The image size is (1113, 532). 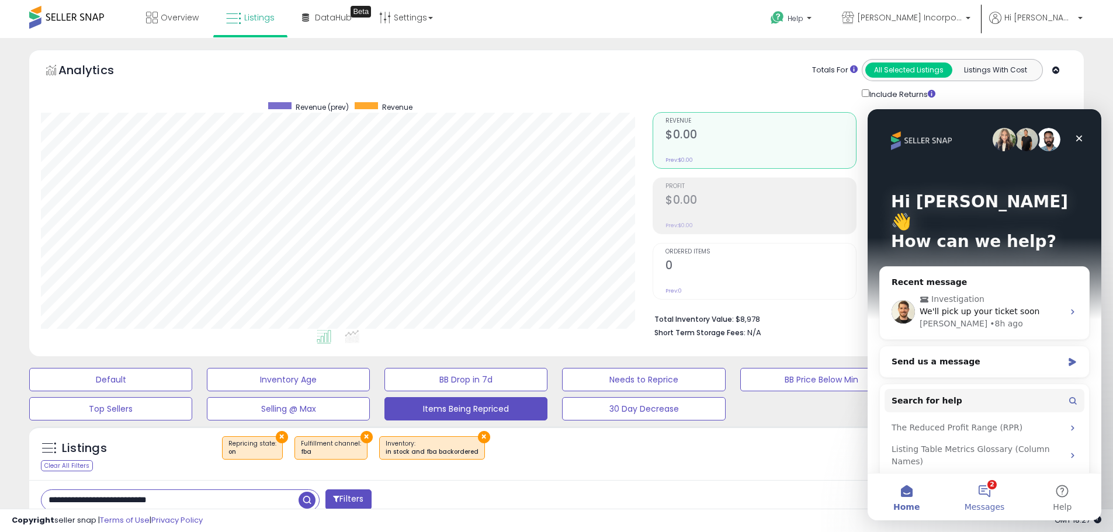 I want to click on b: Total Inventory Value:, so click(x=694, y=319).